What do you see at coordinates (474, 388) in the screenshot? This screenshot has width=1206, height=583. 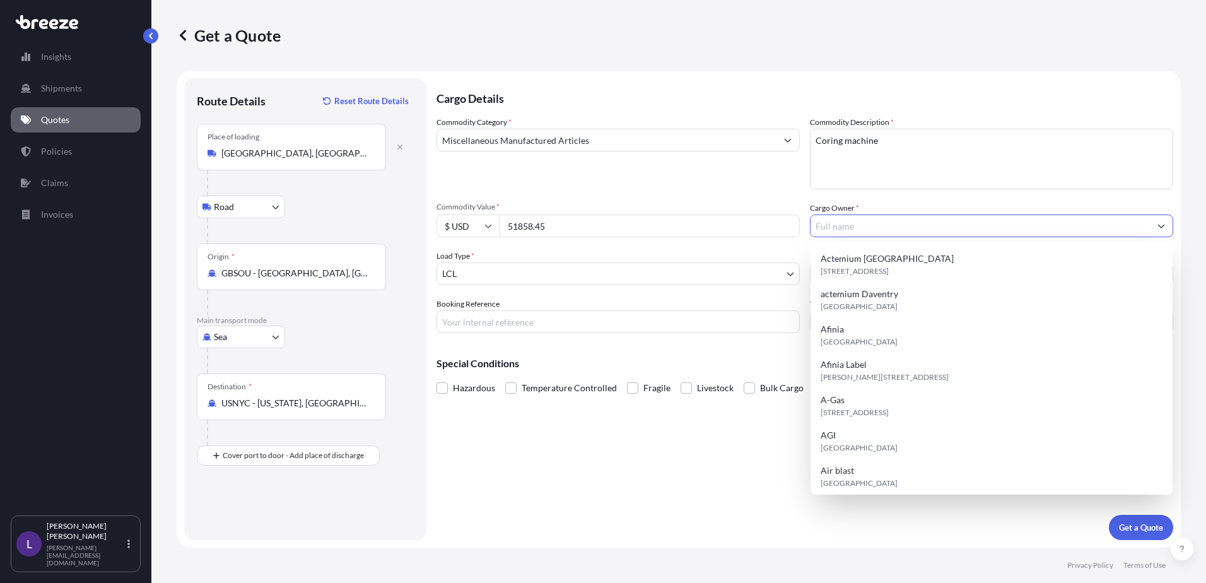 I see `span: Hazardous` at bounding box center [474, 388].